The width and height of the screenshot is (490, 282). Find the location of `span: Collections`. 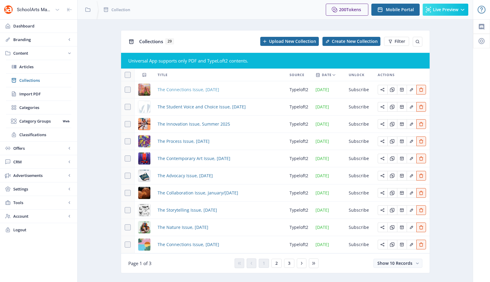

span: Collections is located at coordinates (45, 80).